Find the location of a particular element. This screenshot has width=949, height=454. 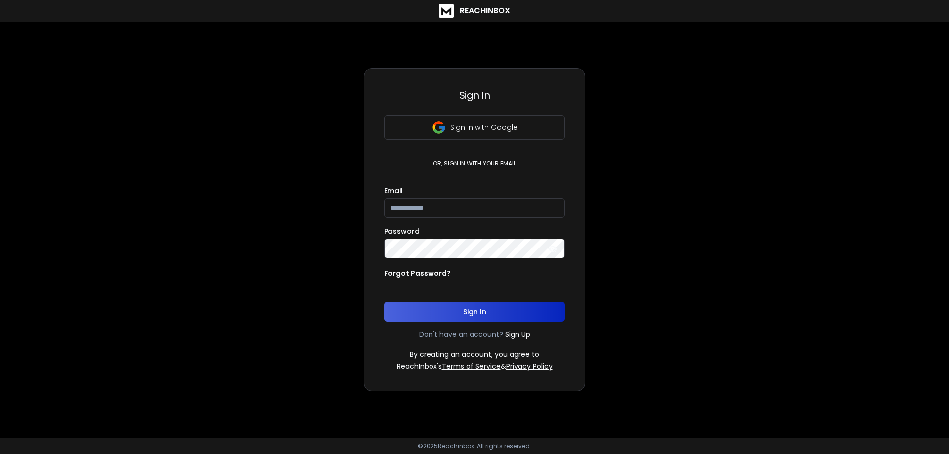

img: logo is located at coordinates (446, 11).